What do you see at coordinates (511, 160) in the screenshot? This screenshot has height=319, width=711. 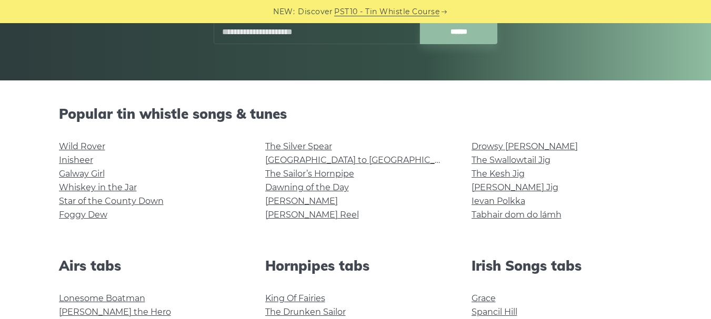 I see `a: The Swallowtail Jig` at bounding box center [511, 160].